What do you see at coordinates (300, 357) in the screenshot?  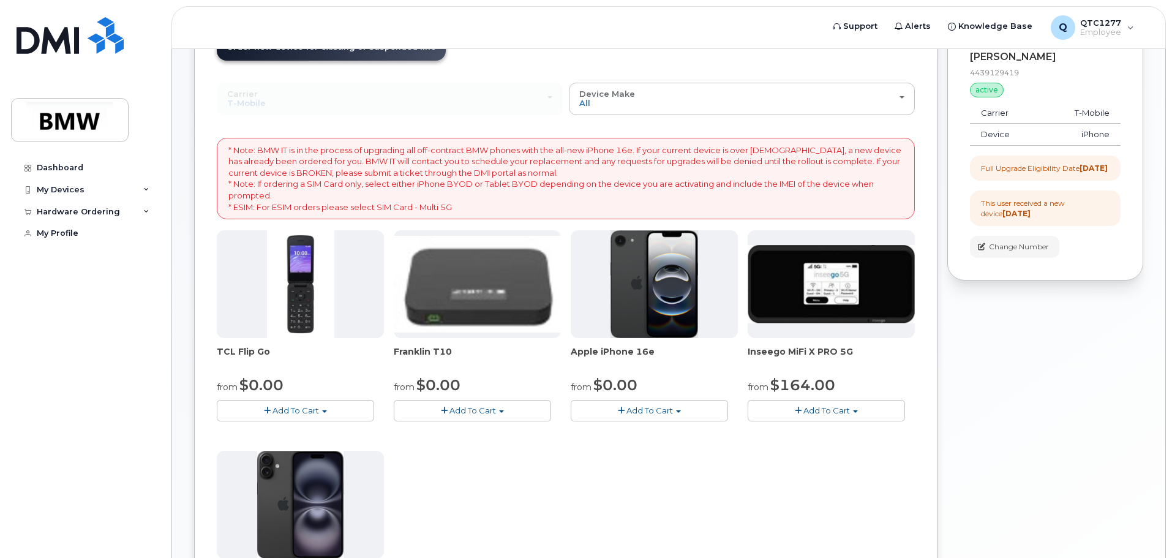 I see `span: TCL Flip Go` at bounding box center [300, 357].